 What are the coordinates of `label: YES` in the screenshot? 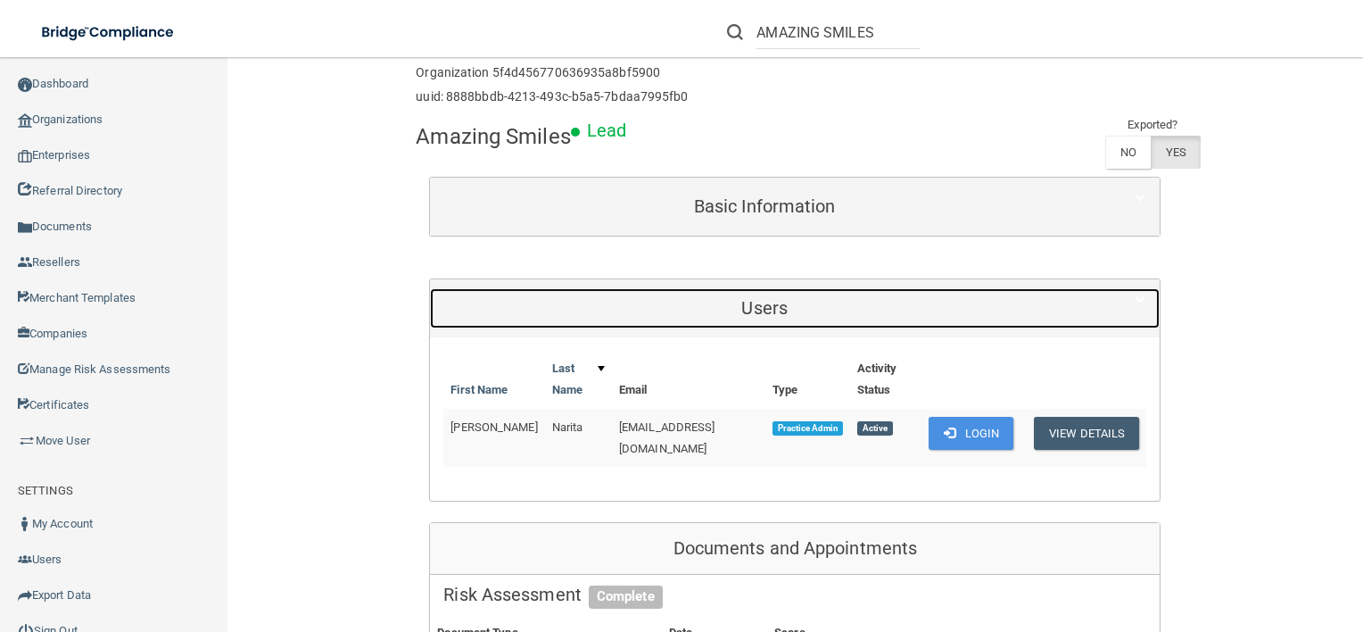 It's located at (1176, 152).